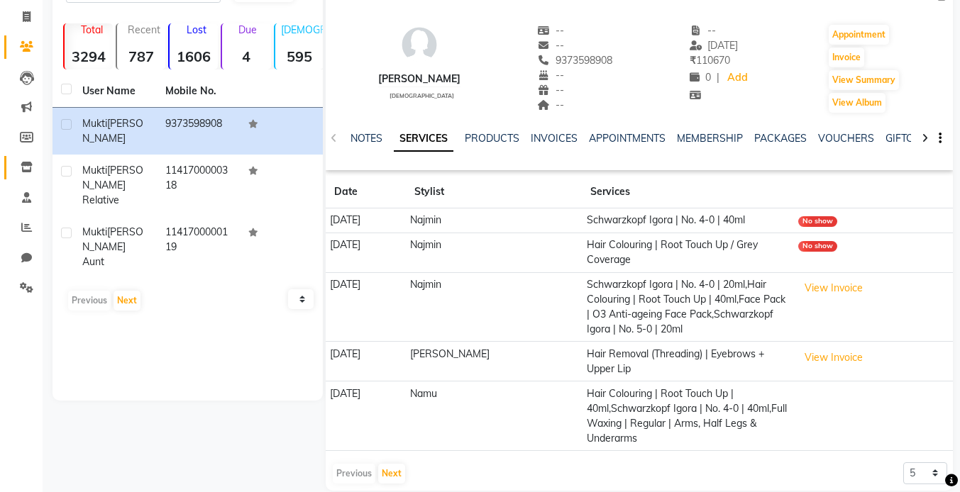 The image size is (960, 492). What do you see at coordinates (688, 307) in the screenshot?
I see `td: Schwarzkopf Igora | No. 4-0 | 20ml,Hair Colouring | Root Touch Up | 40ml,Face Pack | O3 Anti-agei...` at bounding box center [688, 307].